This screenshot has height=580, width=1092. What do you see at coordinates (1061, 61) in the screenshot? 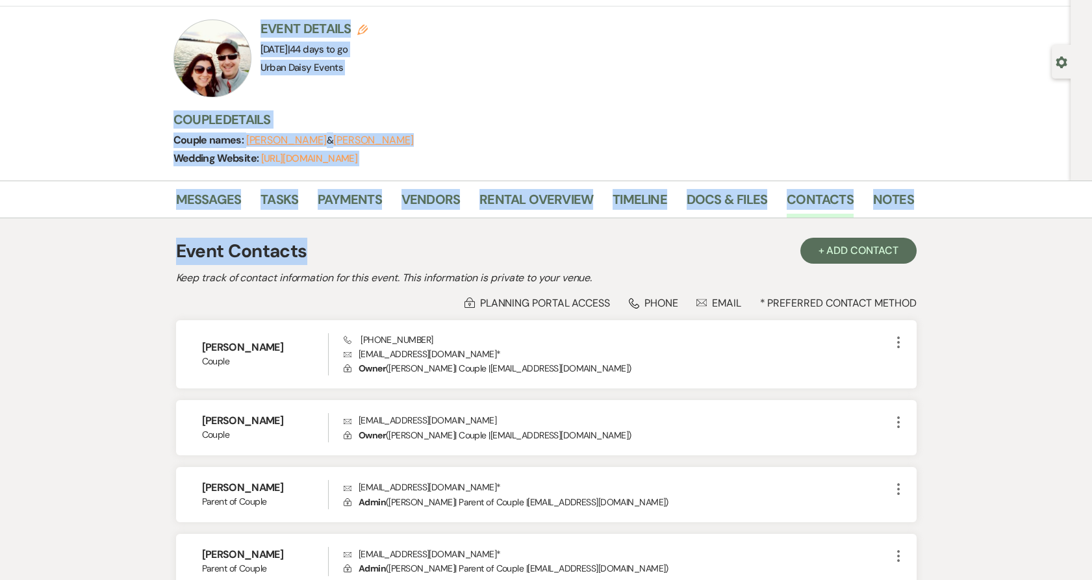
I see `button: Open lead details` at bounding box center [1061, 61].